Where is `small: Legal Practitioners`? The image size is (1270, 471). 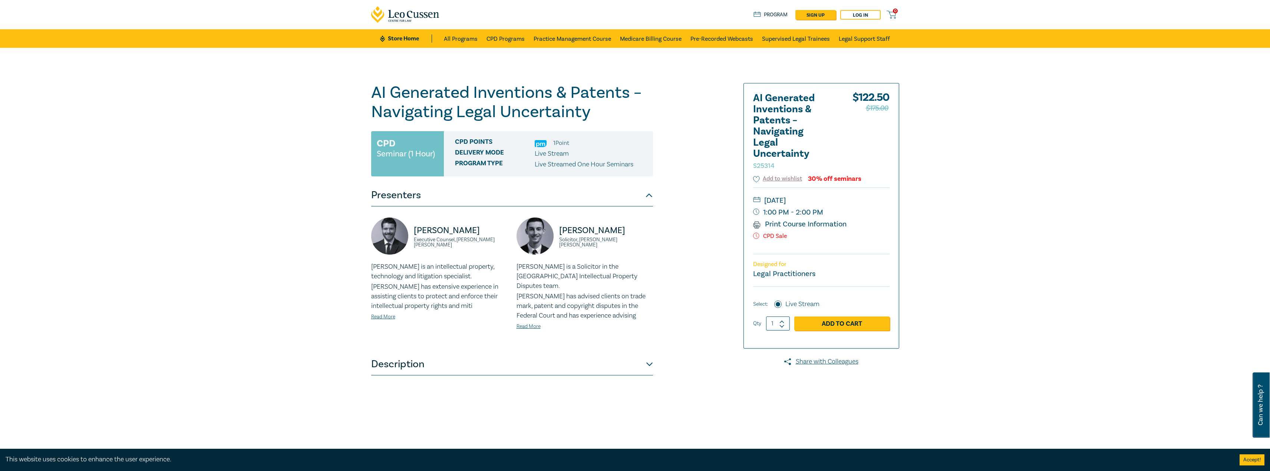
small: Legal Practitioners is located at coordinates (784, 274).